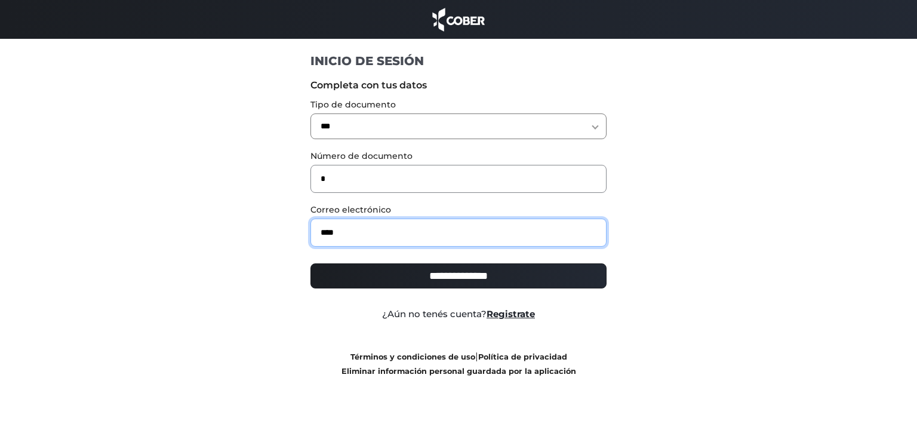  Describe the element at coordinates (459, 85) in the screenshot. I see `label: Completa con tus datos` at that location.